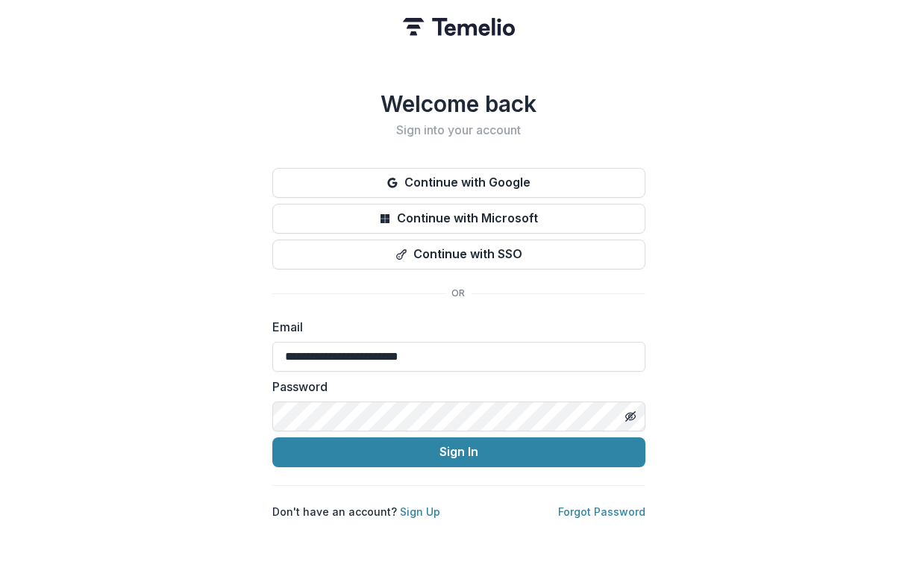 Image resolution: width=917 pixels, height=562 pixels. I want to click on button: Toggle password visibility, so click(631, 416).